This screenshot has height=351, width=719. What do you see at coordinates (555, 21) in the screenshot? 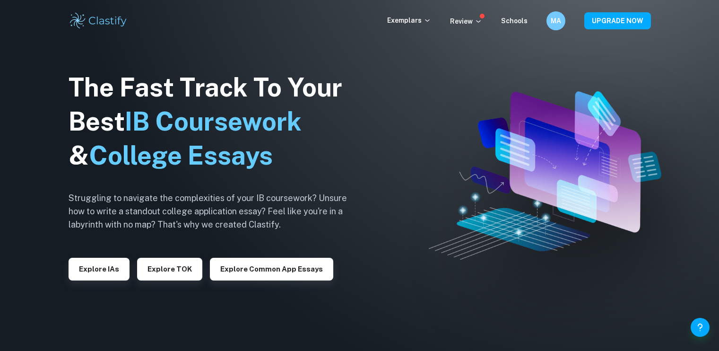
I see `h6: MA` at bounding box center [555, 21].